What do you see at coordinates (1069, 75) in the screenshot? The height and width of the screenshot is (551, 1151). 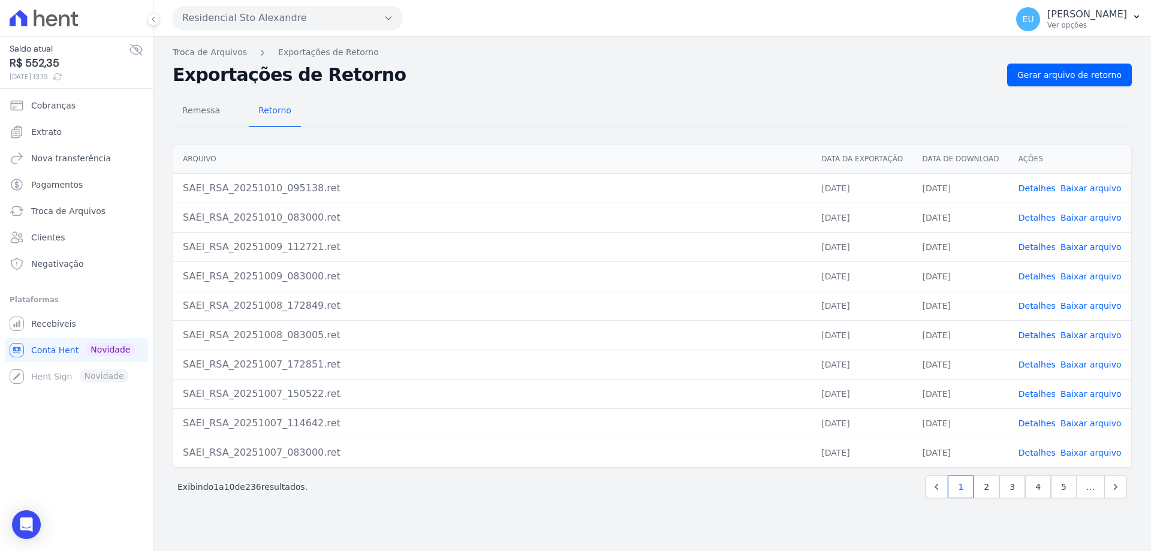 I see `span: Gerar arquivo de retorno` at bounding box center [1069, 75].